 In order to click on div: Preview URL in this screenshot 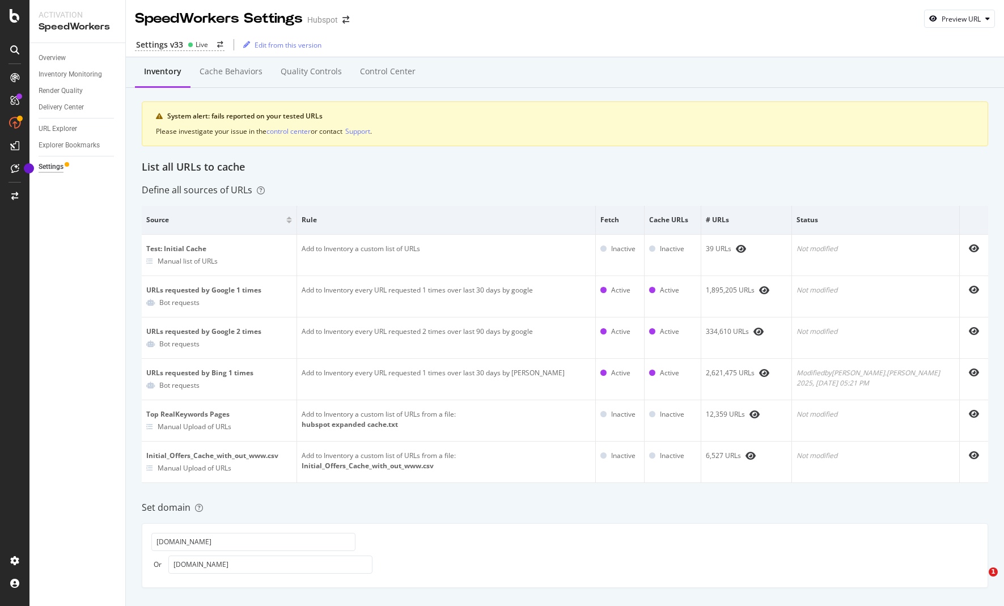, I will do `click(961, 19)`.